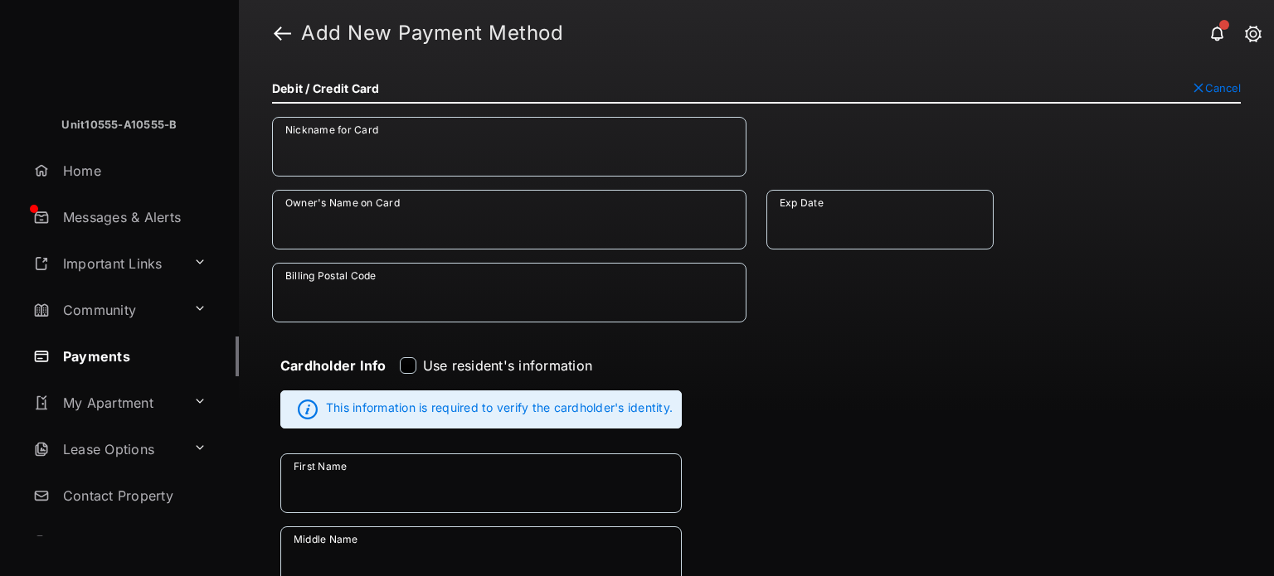 The height and width of the screenshot is (576, 1274). I want to click on a: Home, so click(133, 171).